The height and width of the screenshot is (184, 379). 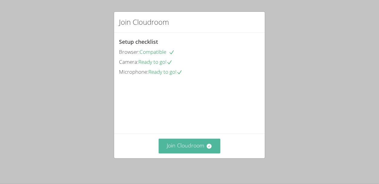 What do you see at coordinates (133, 72) in the screenshot?
I see `span: Microphone:` at bounding box center [133, 72].